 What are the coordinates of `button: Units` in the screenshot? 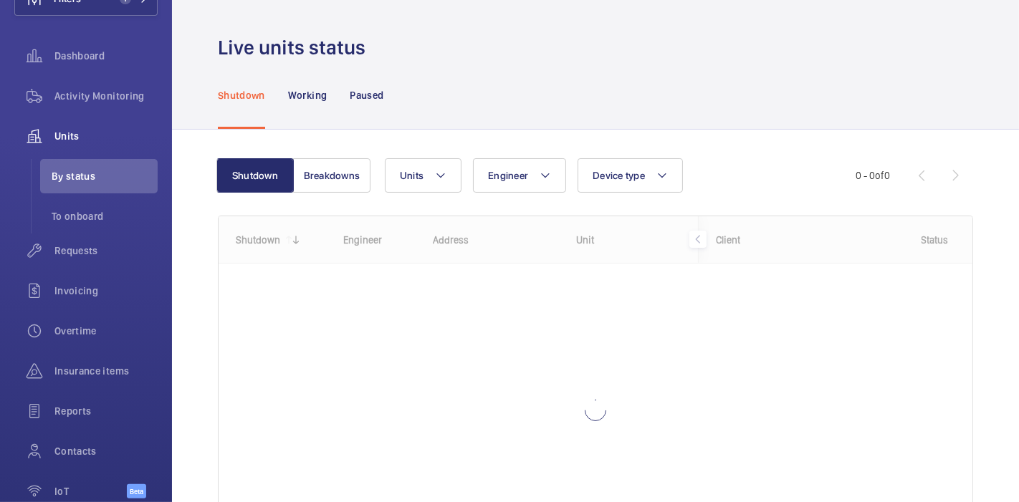 It's located at (423, 176).